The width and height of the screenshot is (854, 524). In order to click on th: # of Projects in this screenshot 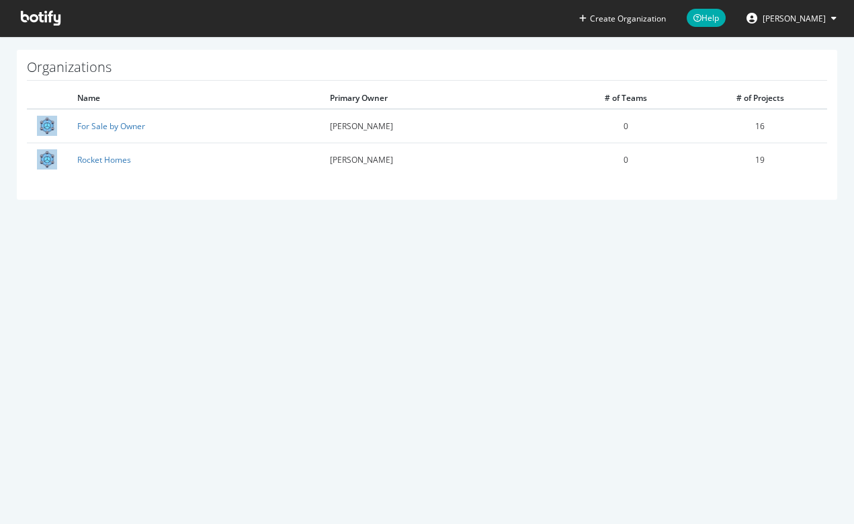, I will do `click(760, 98)`.